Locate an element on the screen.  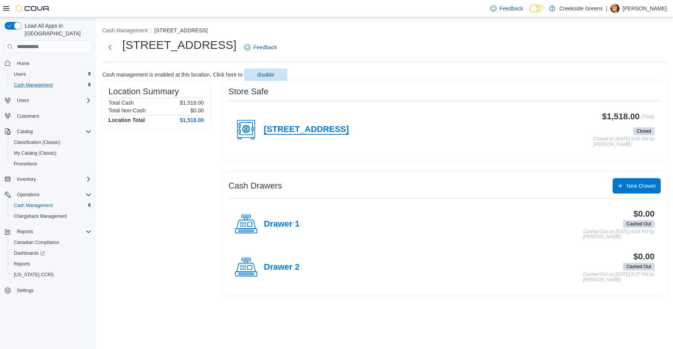
button: Classification (Classic) is located at coordinates (51, 142).